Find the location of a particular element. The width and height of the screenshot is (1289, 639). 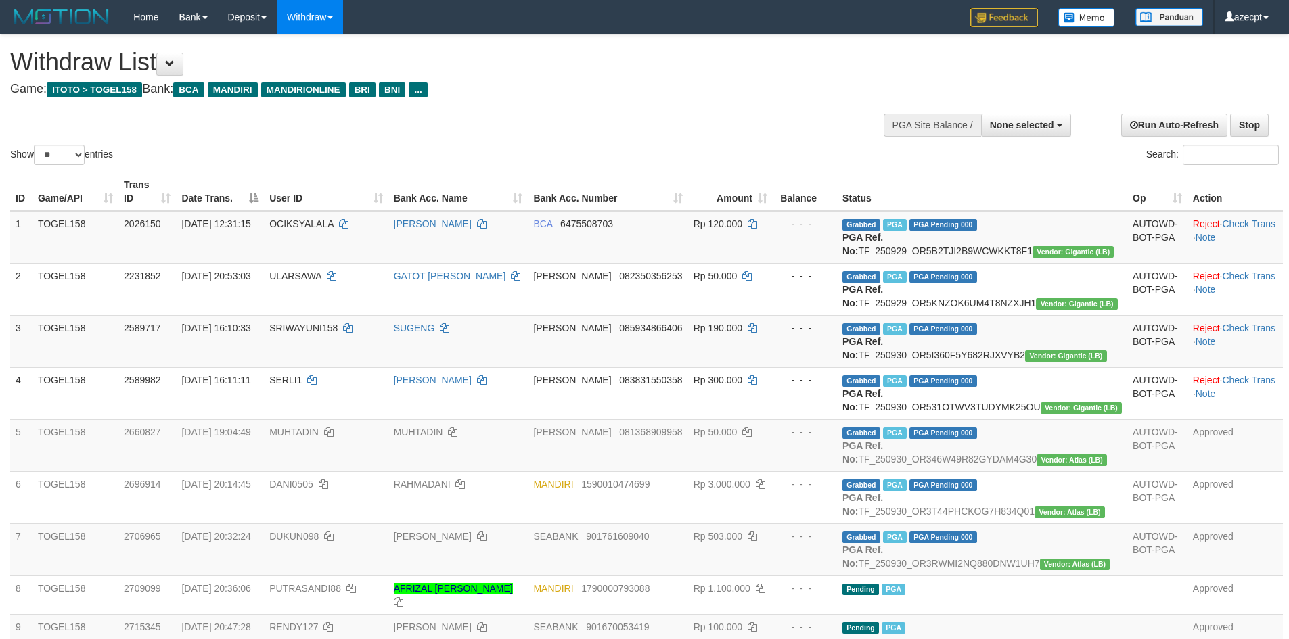

span: Copy 085934866406 to clipboard is located at coordinates (650, 328).